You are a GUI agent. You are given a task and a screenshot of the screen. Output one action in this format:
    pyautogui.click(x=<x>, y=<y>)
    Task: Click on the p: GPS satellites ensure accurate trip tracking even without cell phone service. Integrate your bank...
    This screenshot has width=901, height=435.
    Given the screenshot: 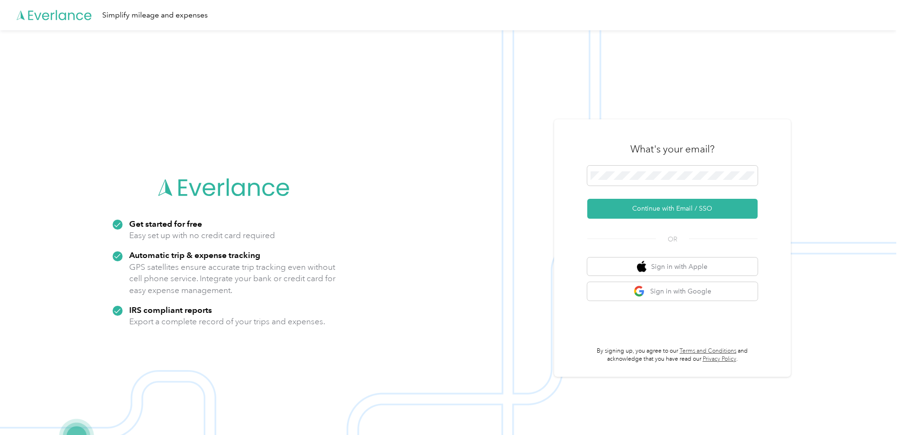 What is the action you would take?
    pyautogui.click(x=232, y=279)
    